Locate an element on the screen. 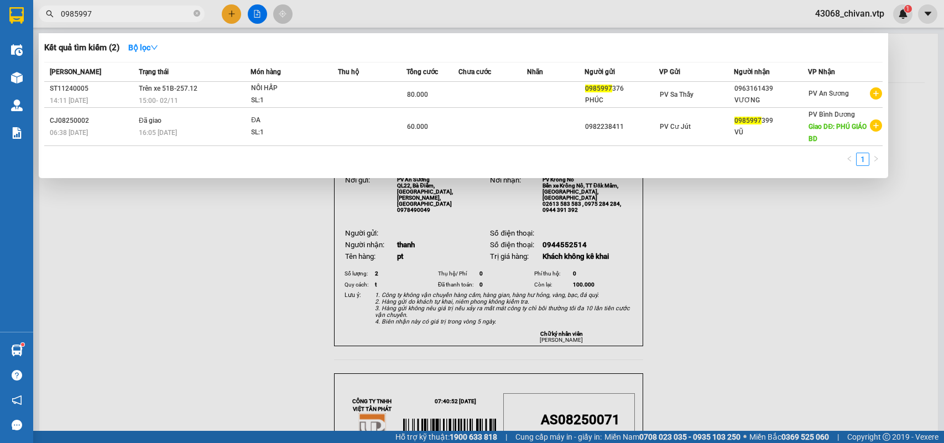  span: down is located at coordinates (154, 48).